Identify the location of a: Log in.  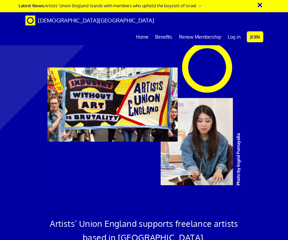
(234, 37).